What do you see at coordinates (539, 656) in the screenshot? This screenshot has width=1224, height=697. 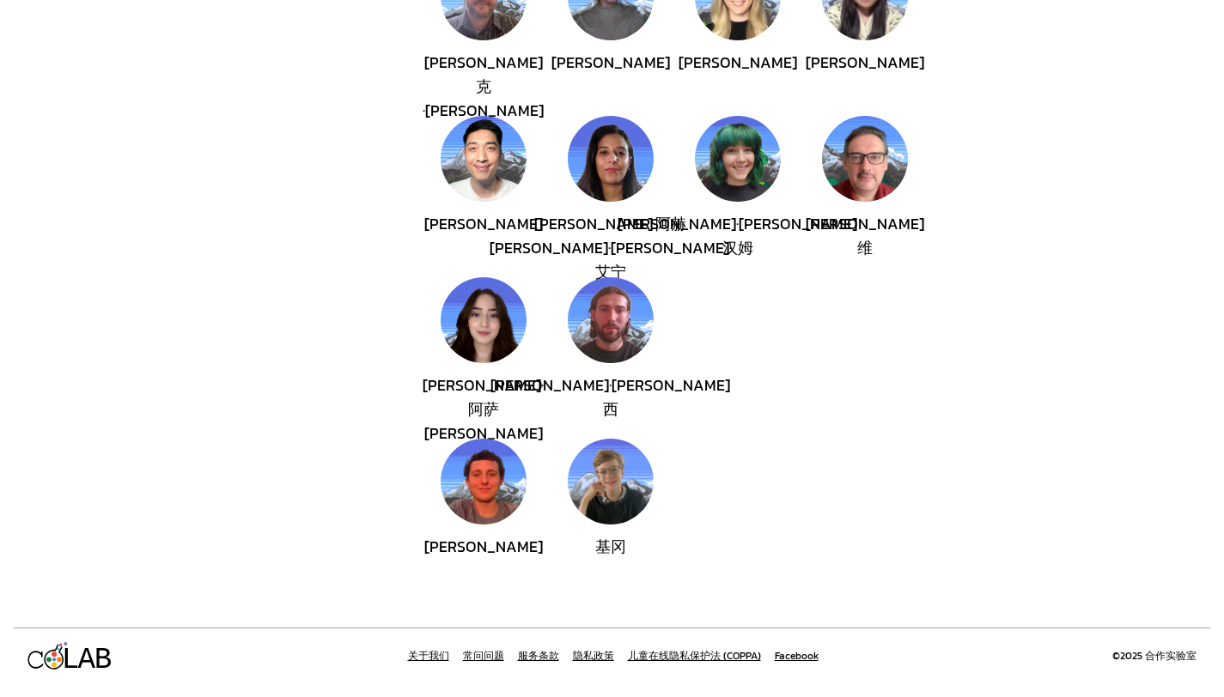 I see `font: 服务条款` at bounding box center [539, 656].